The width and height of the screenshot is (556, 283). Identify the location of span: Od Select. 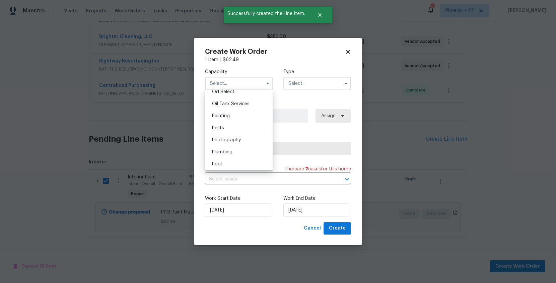
(223, 92).